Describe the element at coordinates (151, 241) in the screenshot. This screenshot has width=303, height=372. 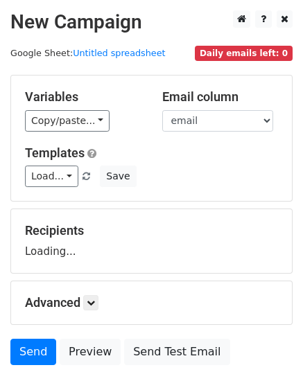
I see `div: Loading...` at that location.